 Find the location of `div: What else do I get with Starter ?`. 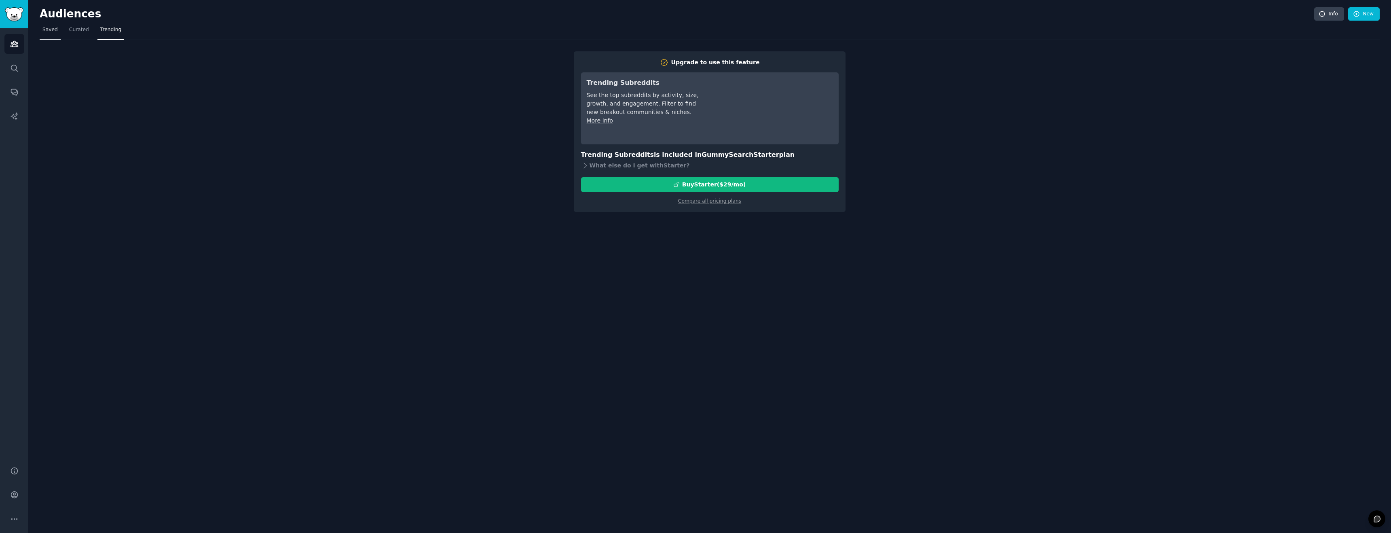

div: What else do I get with Starter ? is located at coordinates (710, 166).